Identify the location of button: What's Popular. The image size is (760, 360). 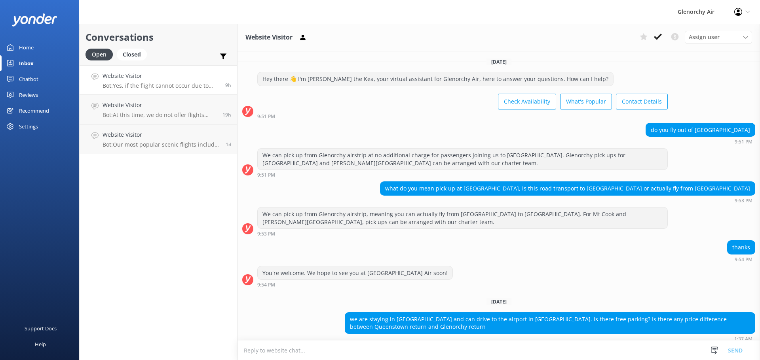
(586, 102).